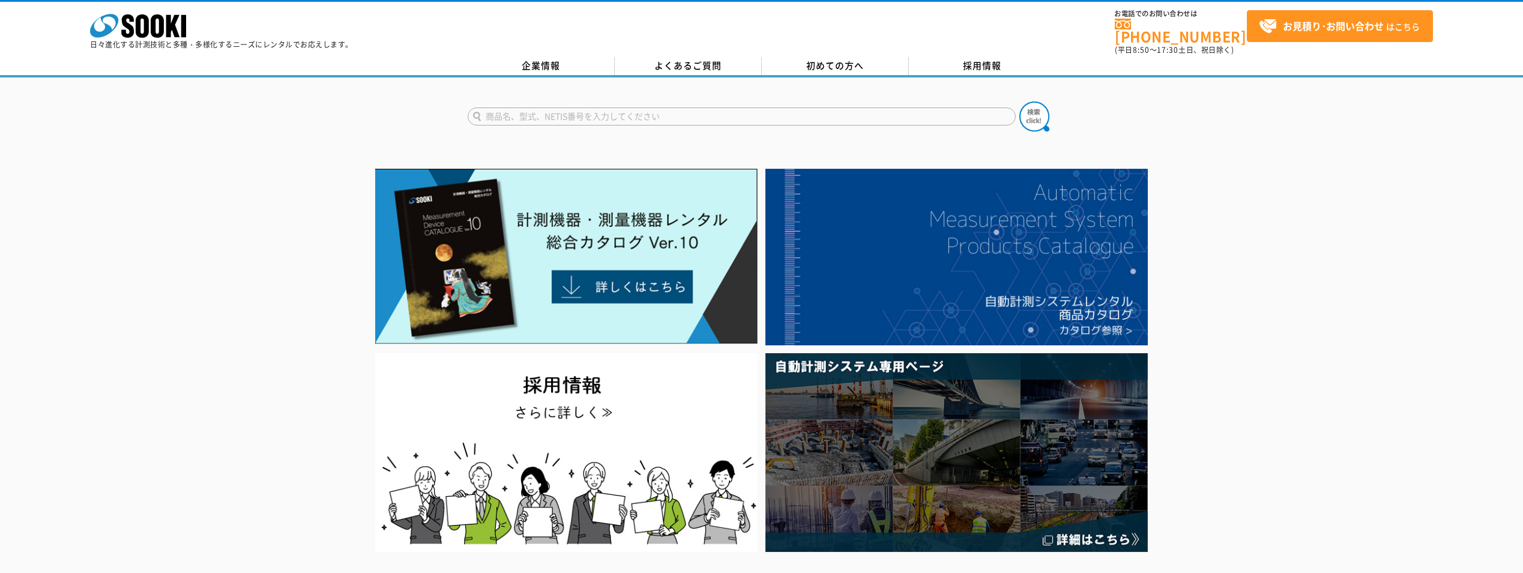  I want to click on a: 採用情報, so click(982, 66).